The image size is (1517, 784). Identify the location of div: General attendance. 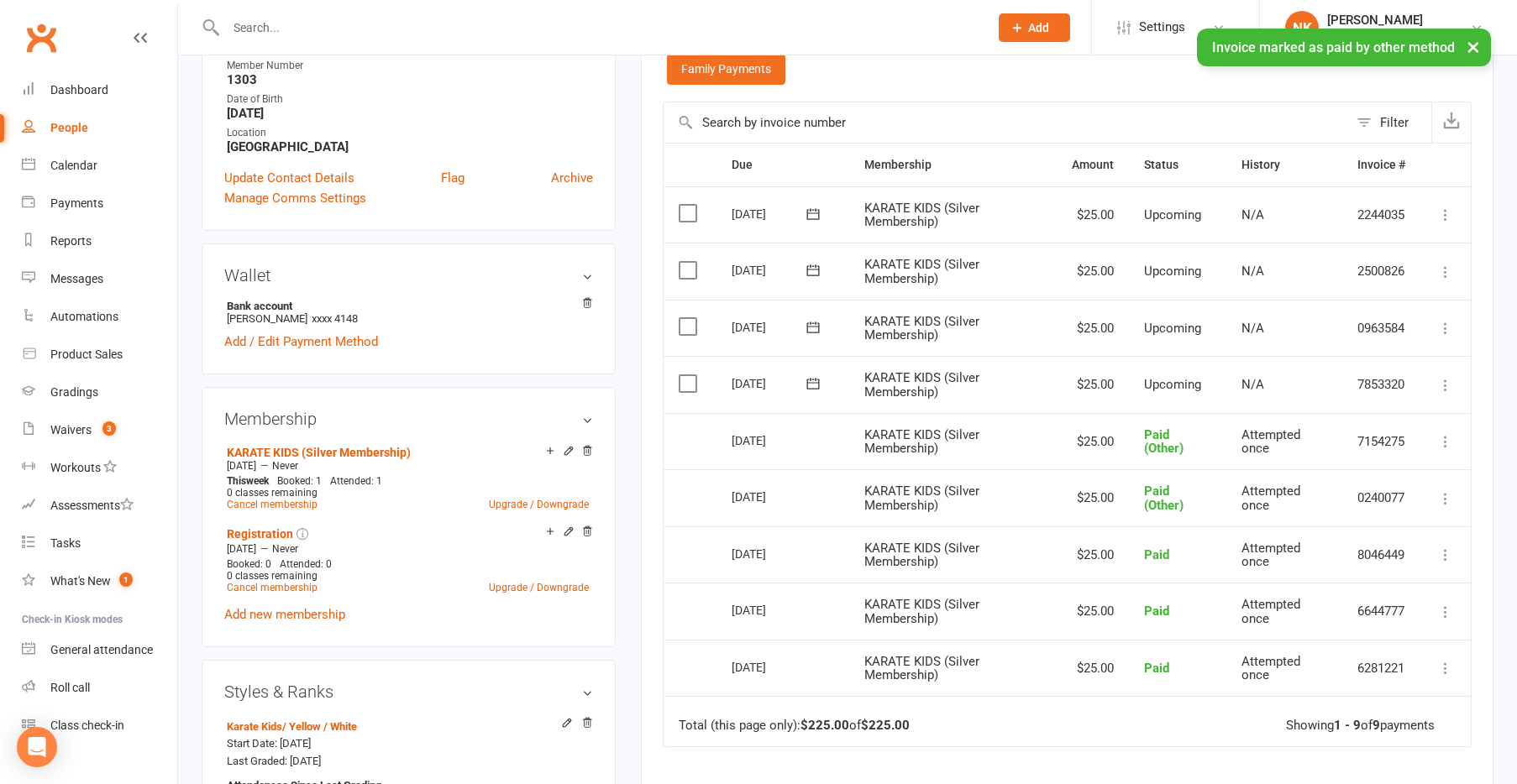
(102, 650).